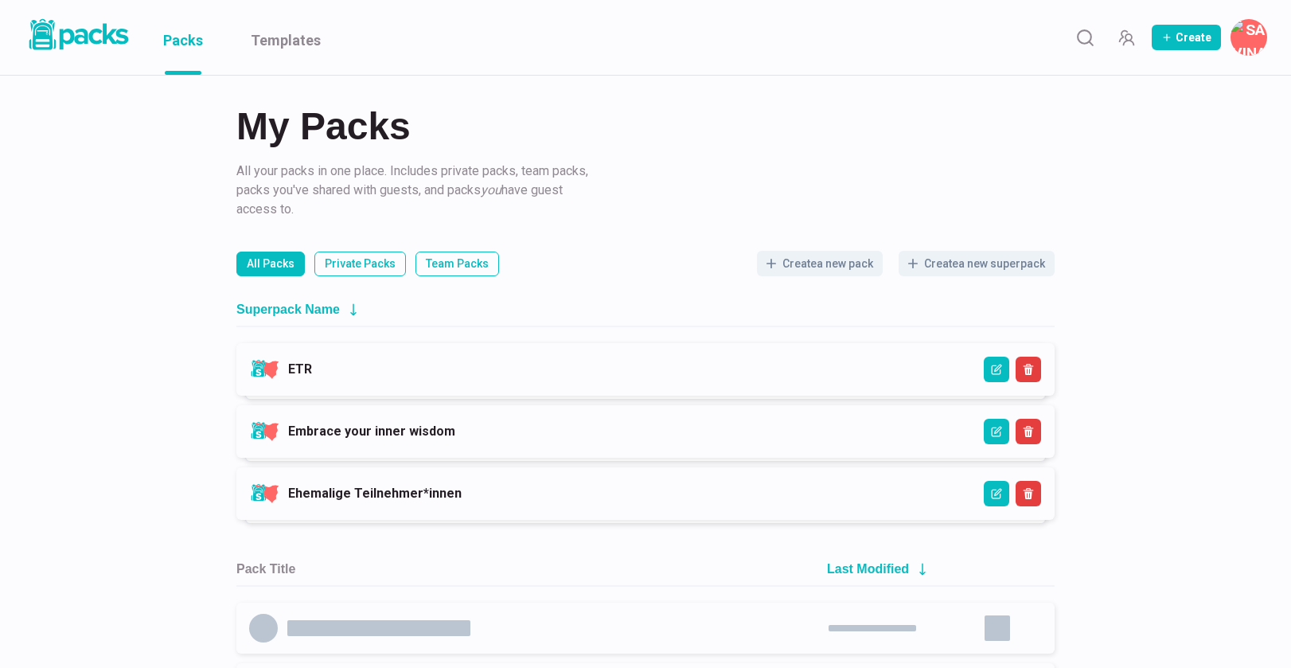 This screenshot has height=668, width=1291. Describe the element at coordinates (457, 263) in the screenshot. I see `p: Team Packs` at that location.